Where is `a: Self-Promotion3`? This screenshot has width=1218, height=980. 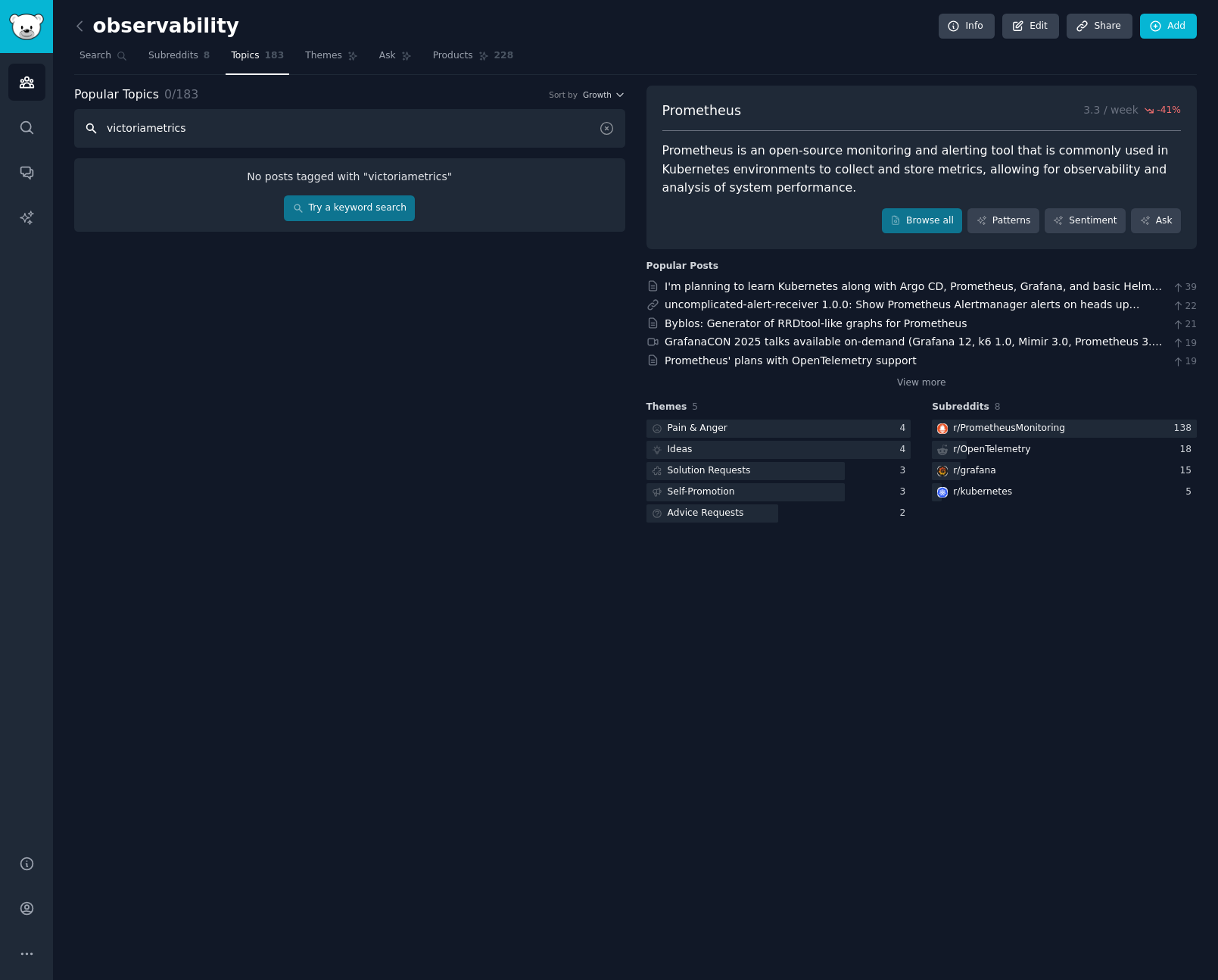
a: Self-Promotion3 is located at coordinates (779, 492).